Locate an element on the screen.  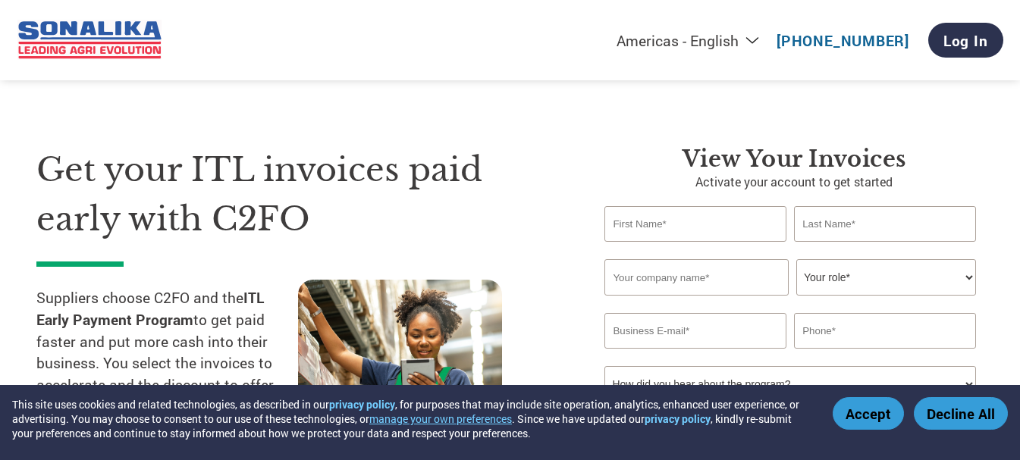
h1: Get your ITL invoices paid early with C2FO is located at coordinates (297, 194).